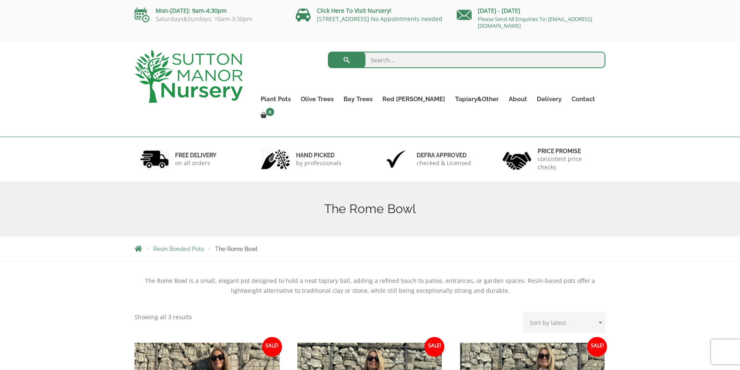  Describe the element at coordinates (466, 60) in the screenshot. I see `input: Search...` at that location.